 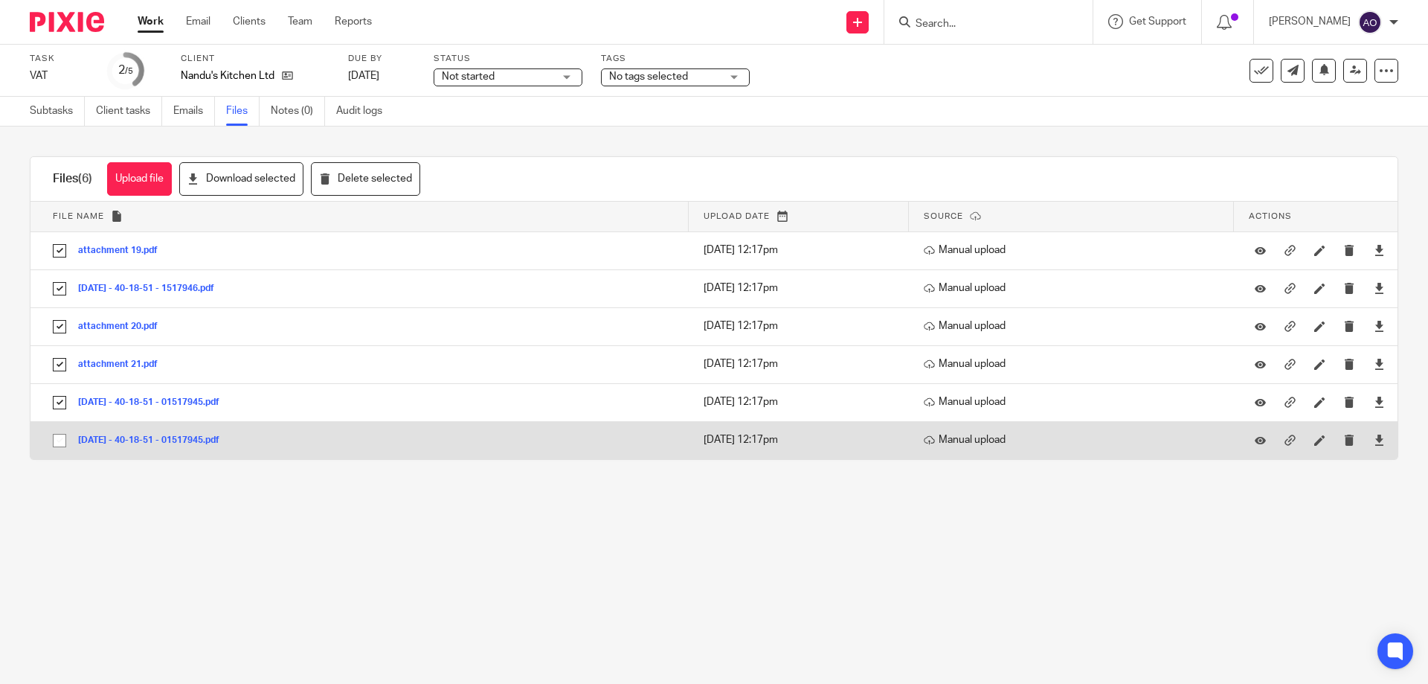 What do you see at coordinates (150, 22) in the screenshot?
I see `a: Work` at bounding box center [150, 22].